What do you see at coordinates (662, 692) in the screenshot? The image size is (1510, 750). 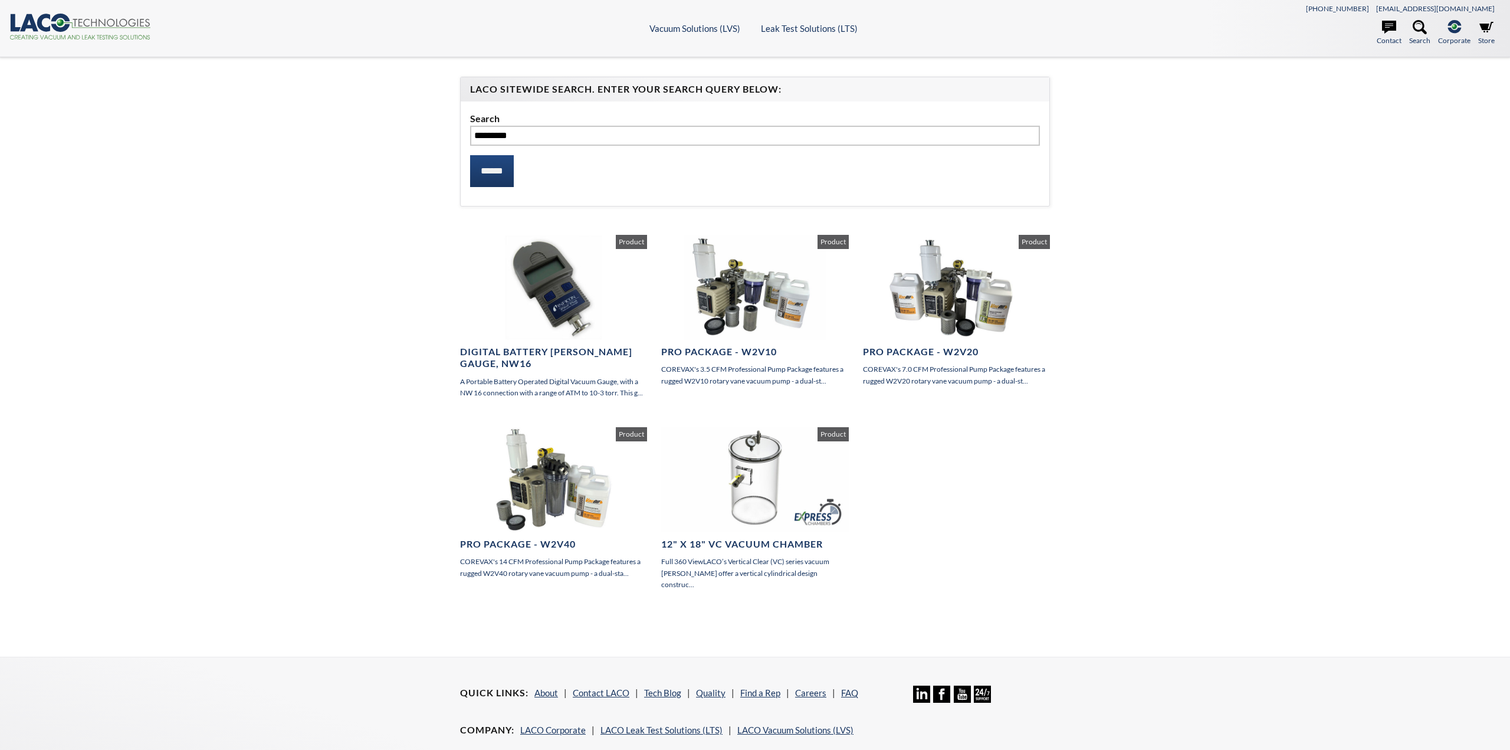 I see `a: Tech Blog` at bounding box center [662, 692].